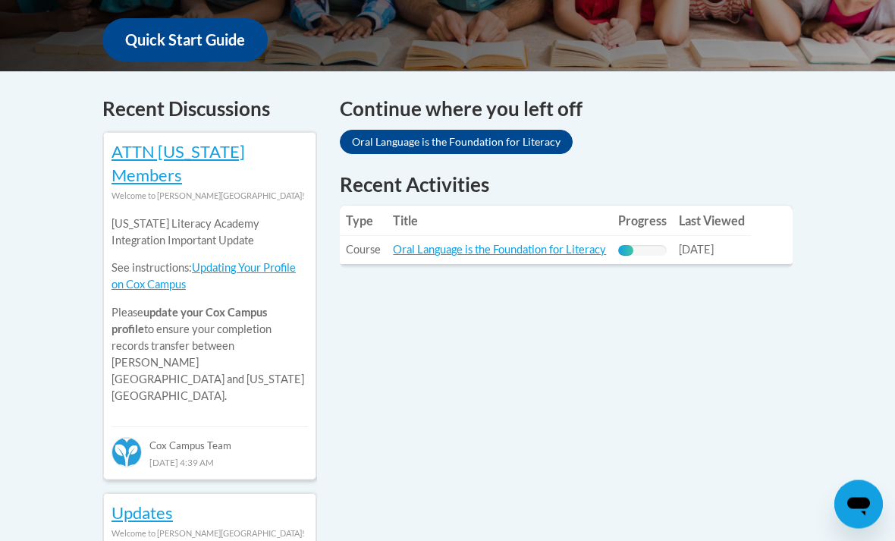 The image size is (895, 541). What do you see at coordinates (566, 185) in the screenshot?
I see `h1: Recent Activities` at bounding box center [566, 185].